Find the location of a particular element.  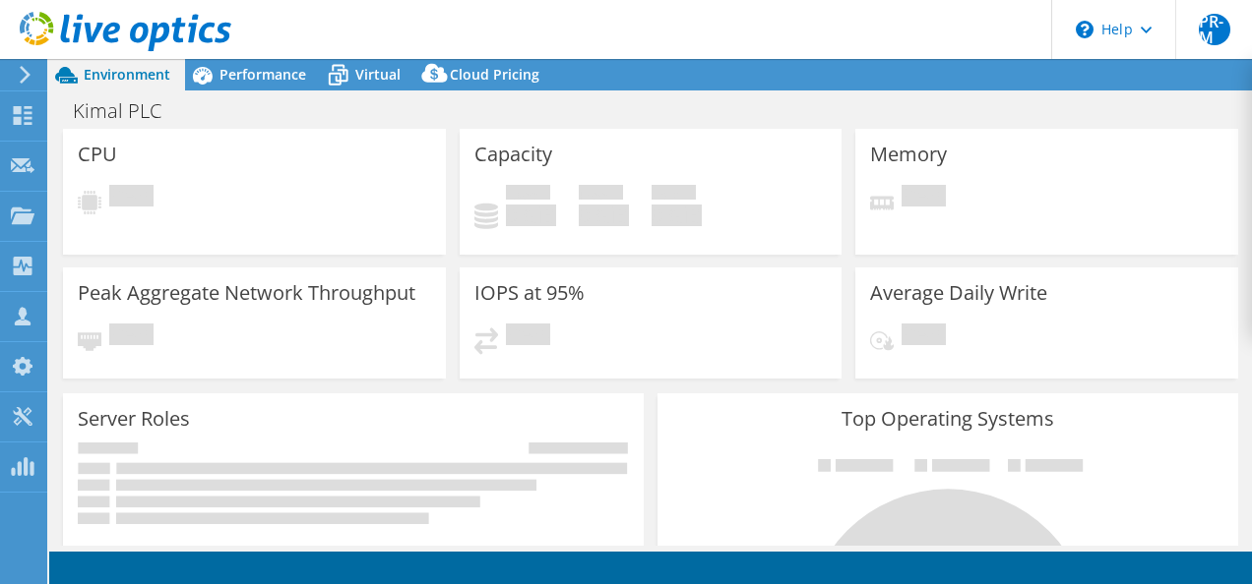

h3: Server Roles is located at coordinates (134, 419).